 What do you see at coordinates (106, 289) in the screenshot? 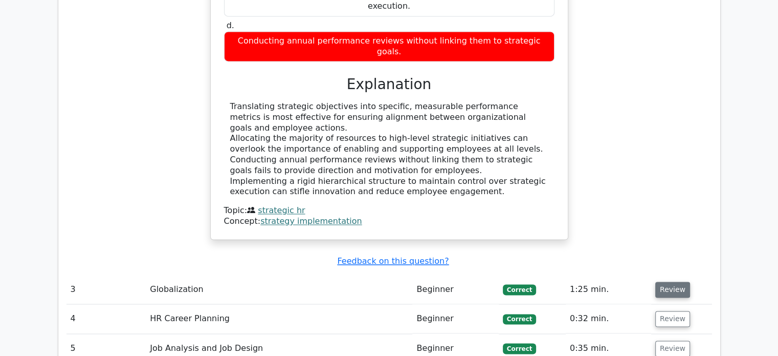
I see `td: 3` at bounding box center [106, 289].